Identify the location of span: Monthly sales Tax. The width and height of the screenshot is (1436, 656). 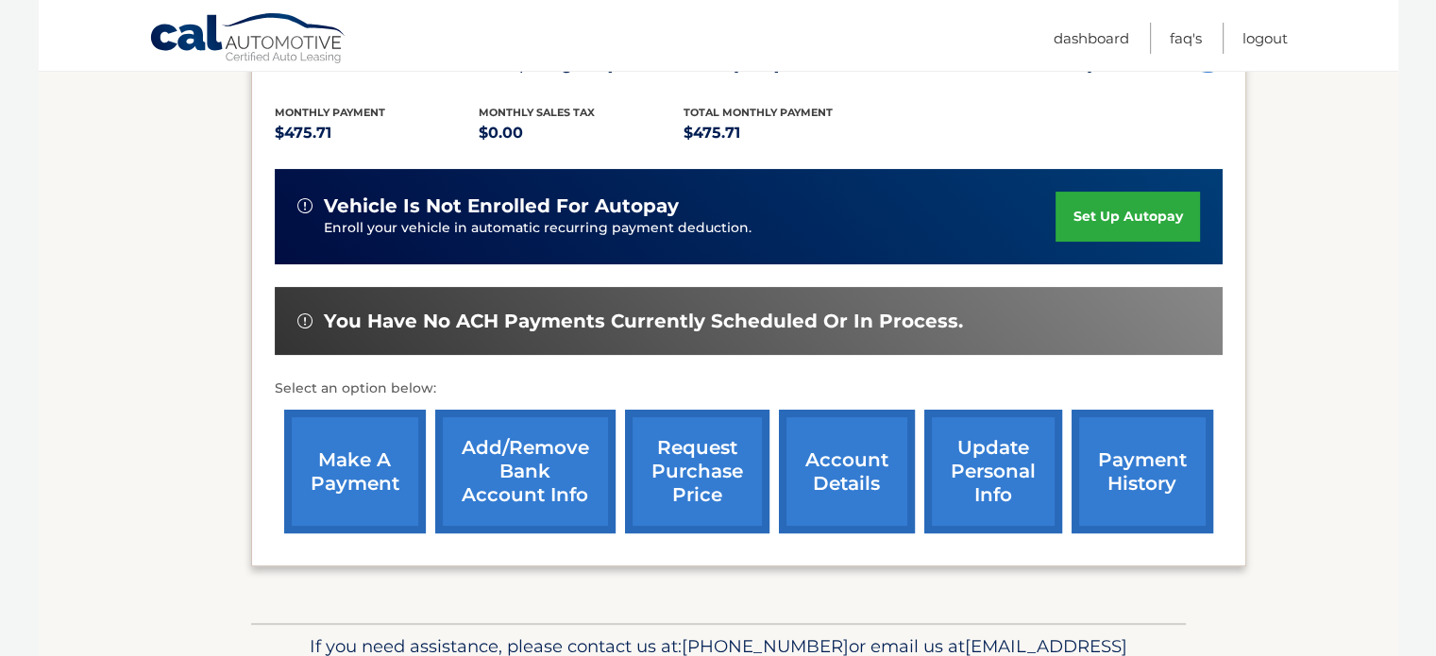
(536, 112).